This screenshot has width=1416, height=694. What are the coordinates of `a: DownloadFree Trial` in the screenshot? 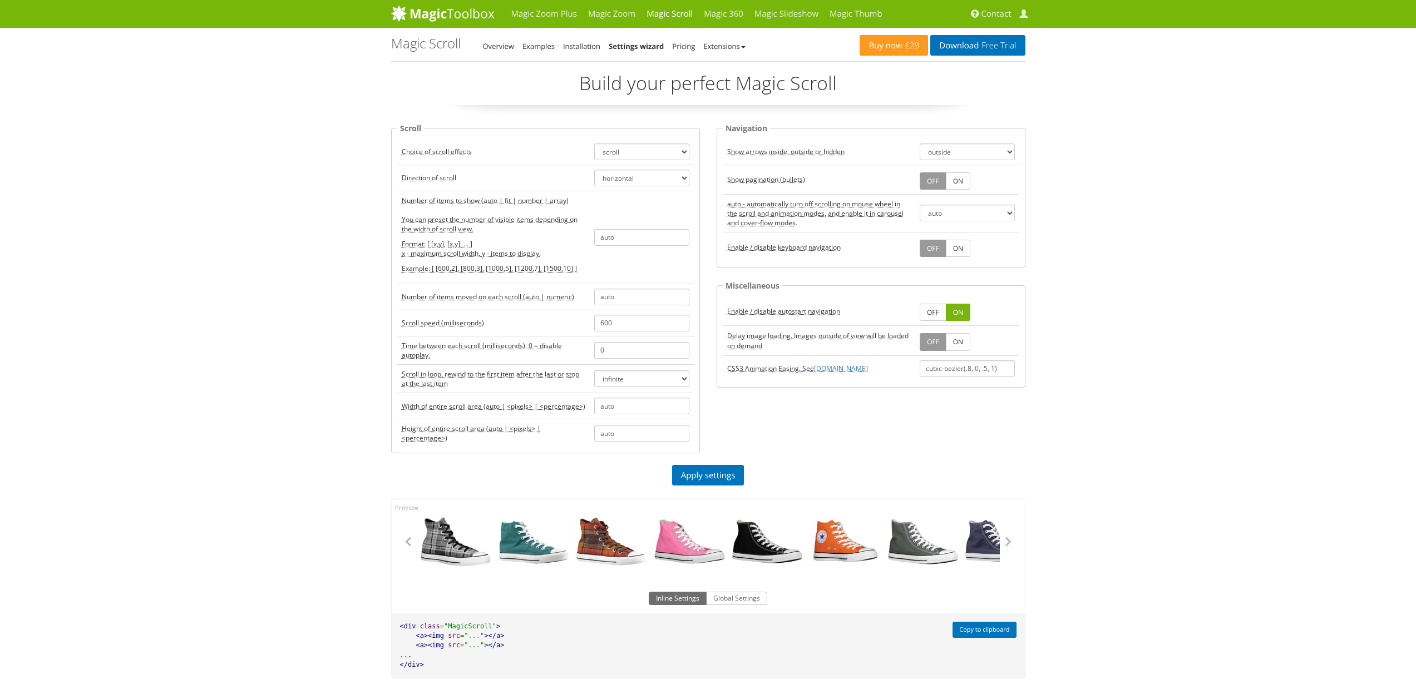 It's located at (978, 45).